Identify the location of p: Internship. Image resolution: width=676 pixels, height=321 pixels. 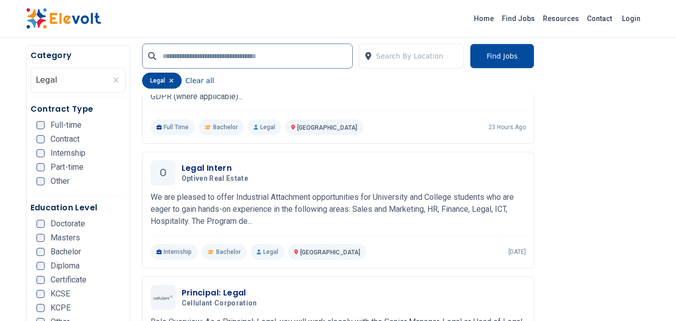
(174, 252).